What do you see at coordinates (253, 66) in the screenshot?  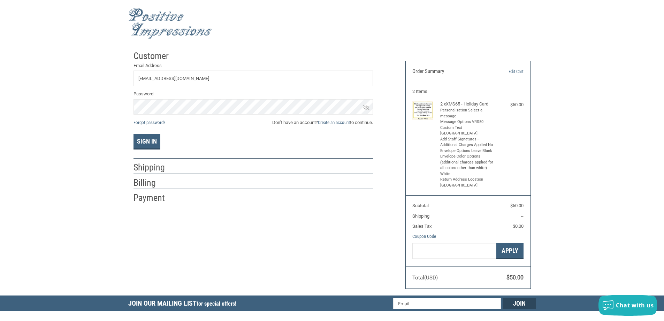 I see `label: Email Address` at bounding box center [253, 66].